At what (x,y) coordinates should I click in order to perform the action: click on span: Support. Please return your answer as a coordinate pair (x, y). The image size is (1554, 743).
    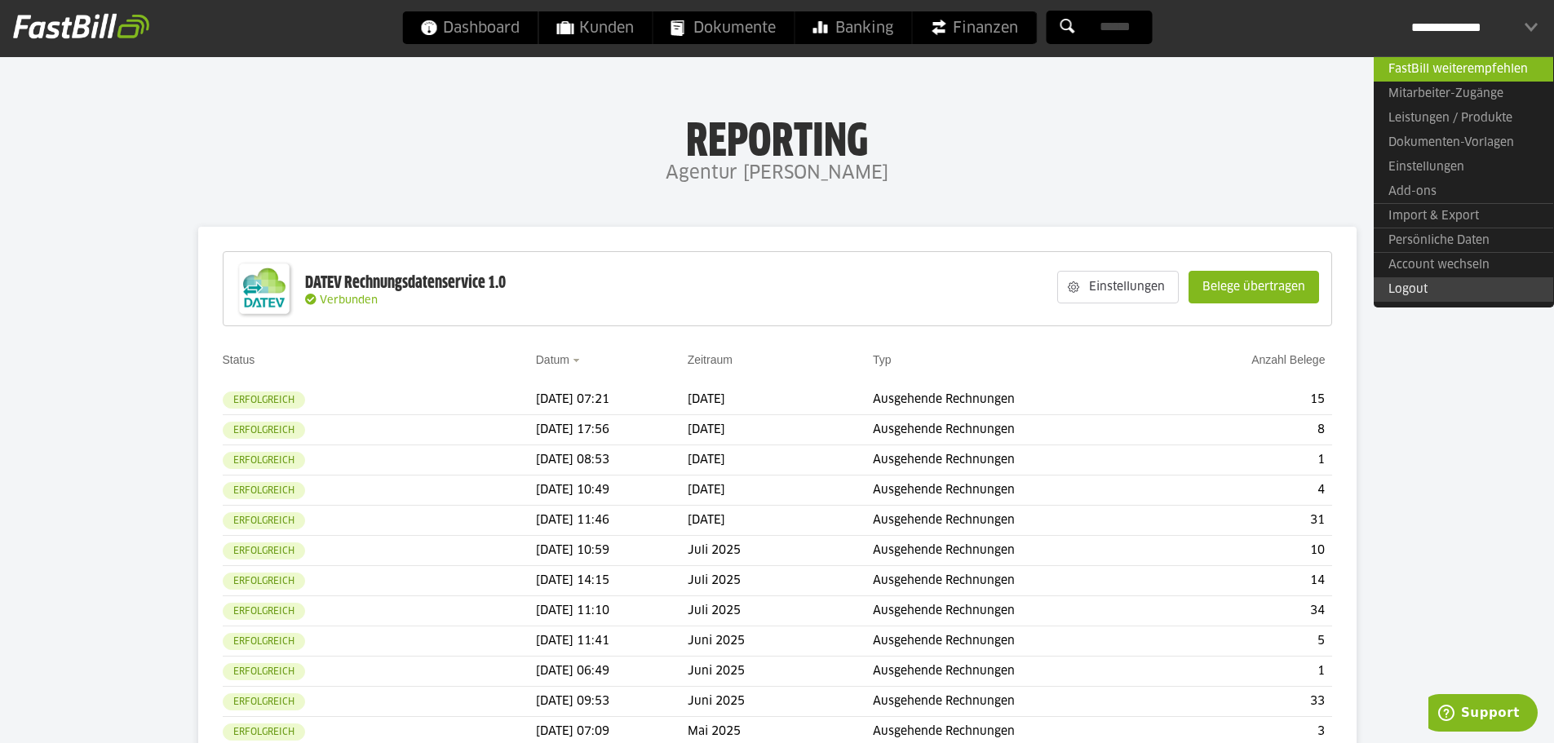
    Looking at the image, I should click on (62, 19).